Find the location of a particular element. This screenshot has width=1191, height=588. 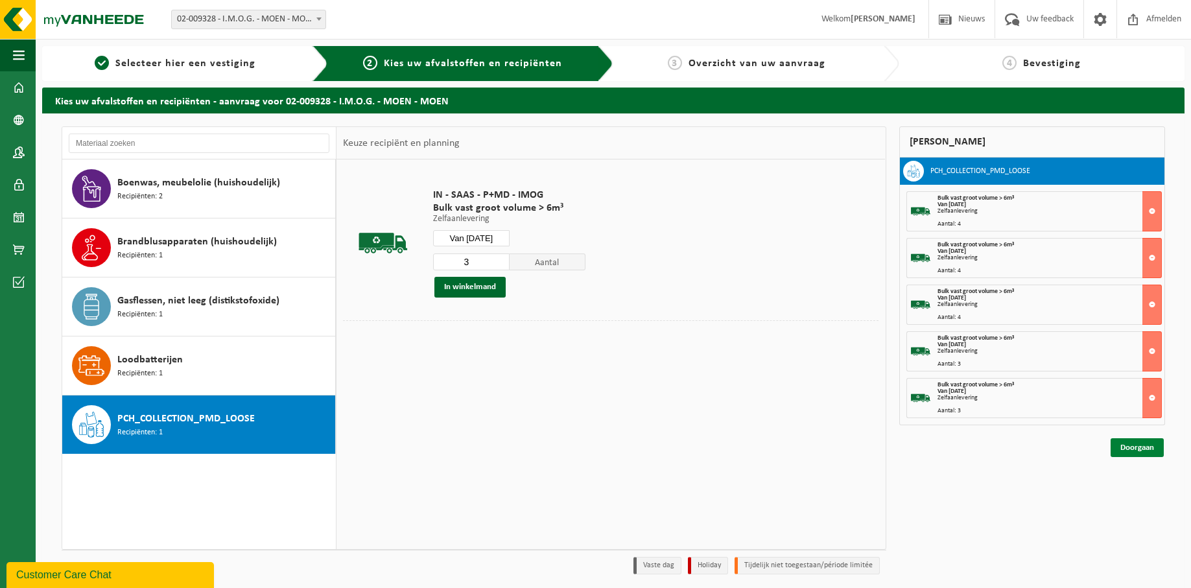

span: Gasflessen, niet leeg (distikstofoxide) is located at coordinates (198, 301).